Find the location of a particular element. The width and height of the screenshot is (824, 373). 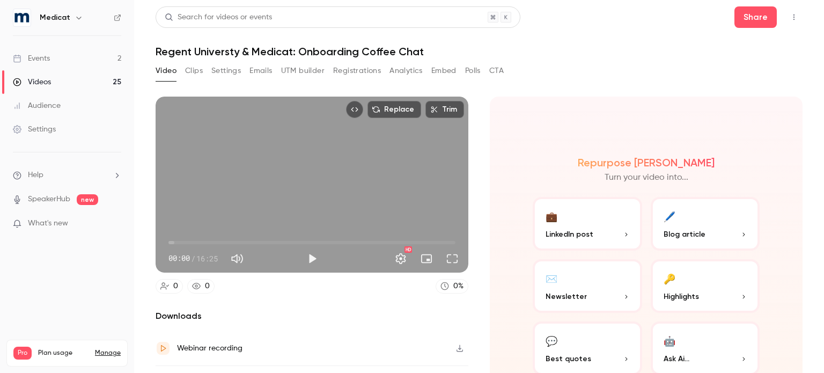

div: Audience is located at coordinates (36, 106).